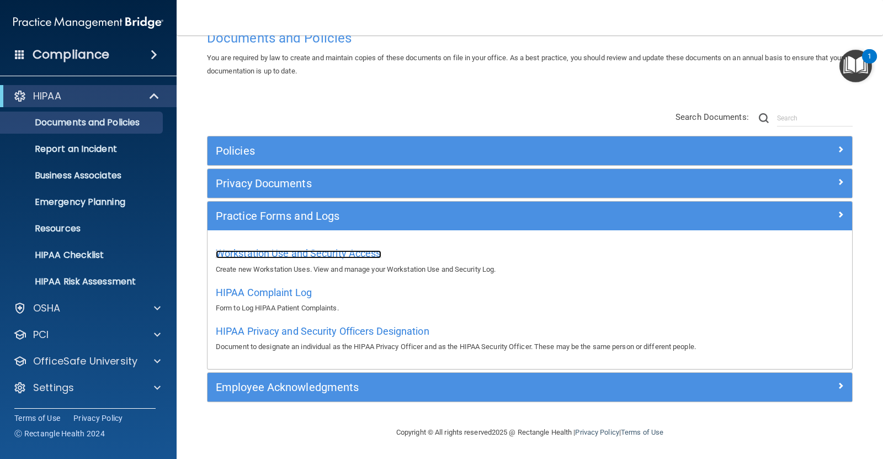 This screenshot has width=883, height=459. I want to click on span: Search Documents:, so click(712, 117).